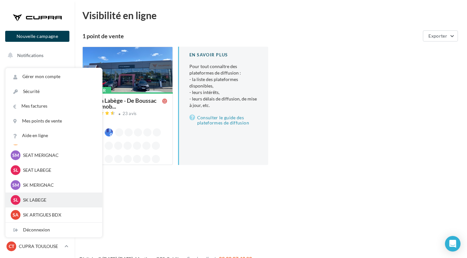 The image size is (467, 258). What do you see at coordinates (37, 153) in the screenshot?
I see `a: Médiathèque` at bounding box center [37, 153].